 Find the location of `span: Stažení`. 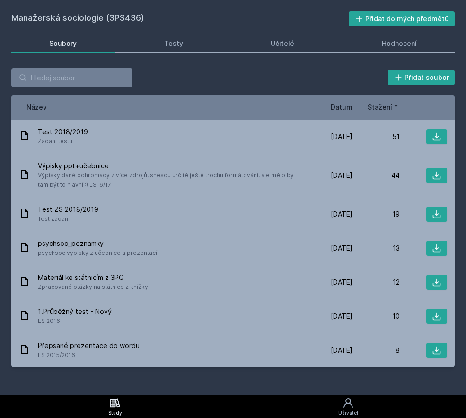

span: Stažení is located at coordinates (380, 107).